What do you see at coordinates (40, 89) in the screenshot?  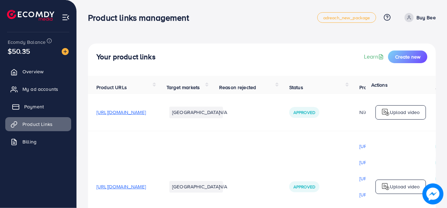 I see `span: My ad accounts` at bounding box center [40, 89].